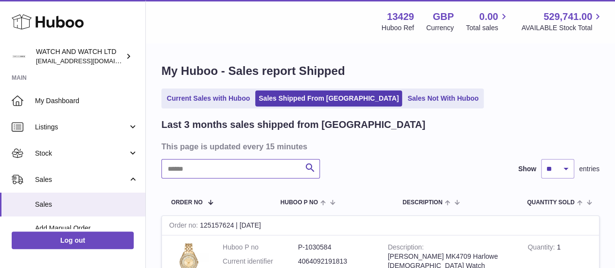  Describe the element at coordinates (336, 247) in the screenshot. I see `dd: P-1030584` at that location.